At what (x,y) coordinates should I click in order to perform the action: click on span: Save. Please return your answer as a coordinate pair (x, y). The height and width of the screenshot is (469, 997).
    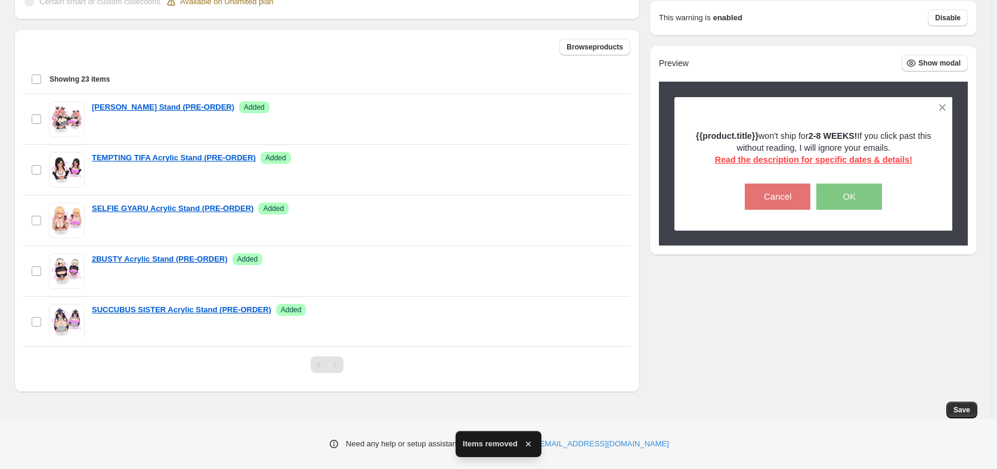
    Looking at the image, I should click on (962, 410).